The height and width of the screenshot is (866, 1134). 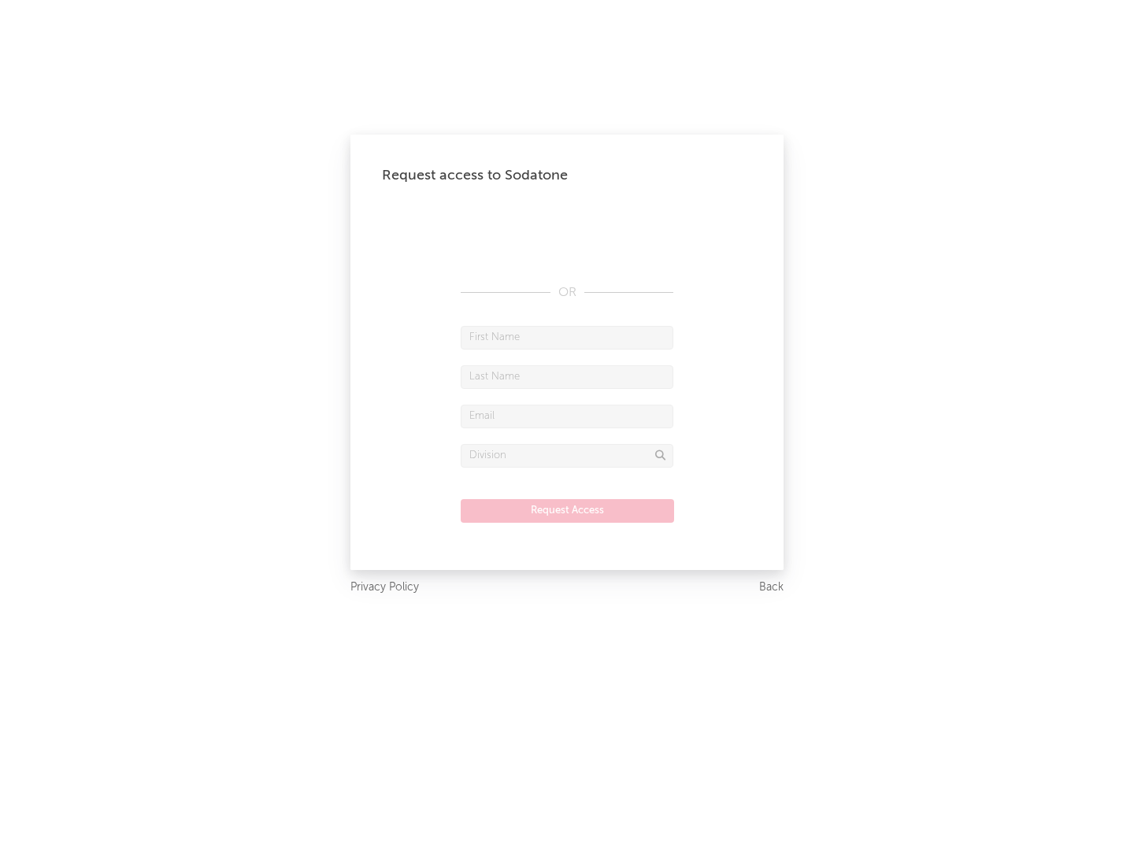 What do you see at coordinates (567, 456) in the screenshot?
I see `input: Division` at bounding box center [567, 456].